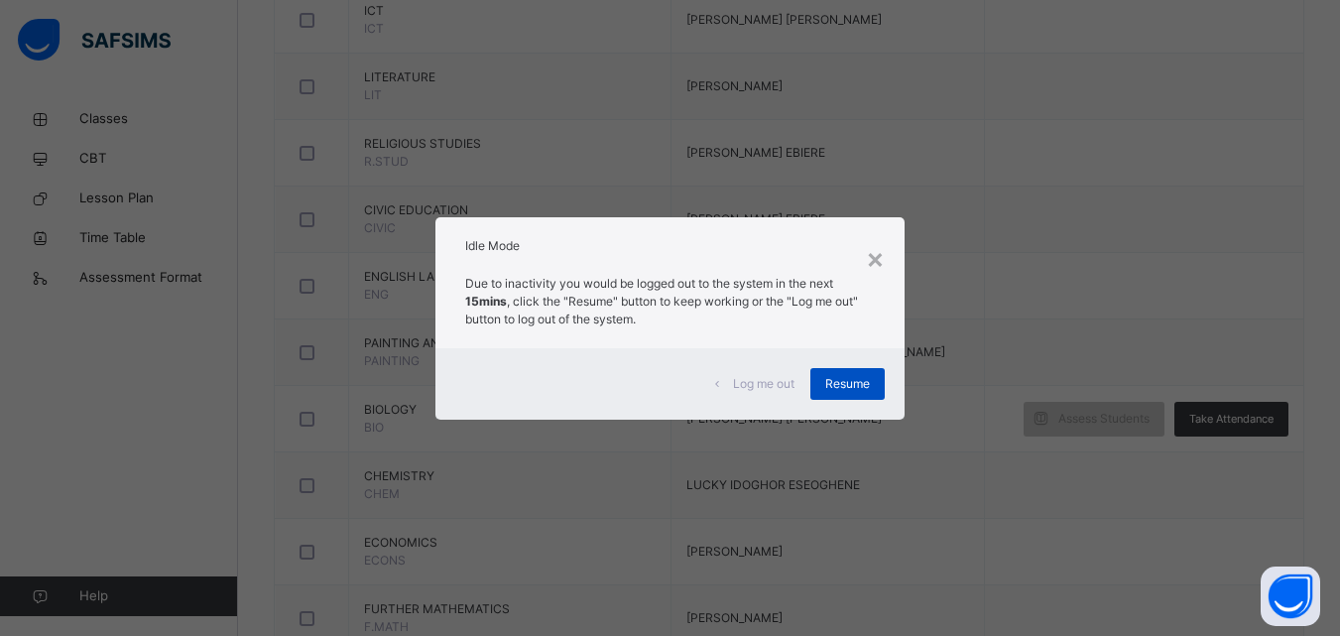 The height and width of the screenshot is (636, 1340). What do you see at coordinates (847, 384) in the screenshot?
I see `span: Resume` at bounding box center [847, 384].